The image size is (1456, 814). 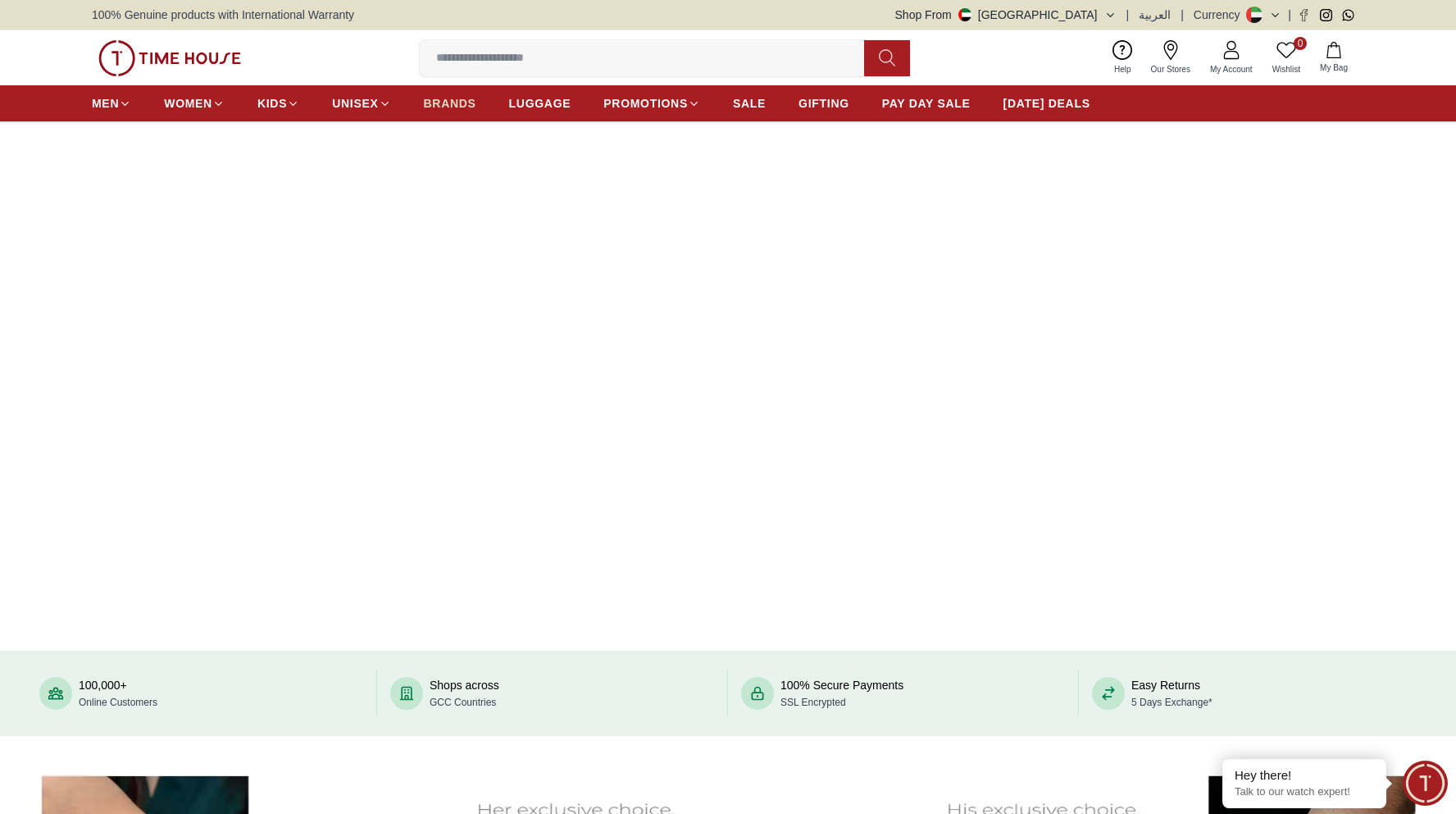 What do you see at coordinates (1123, 58) in the screenshot?
I see `a: Help` at bounding box center [1123, 58].